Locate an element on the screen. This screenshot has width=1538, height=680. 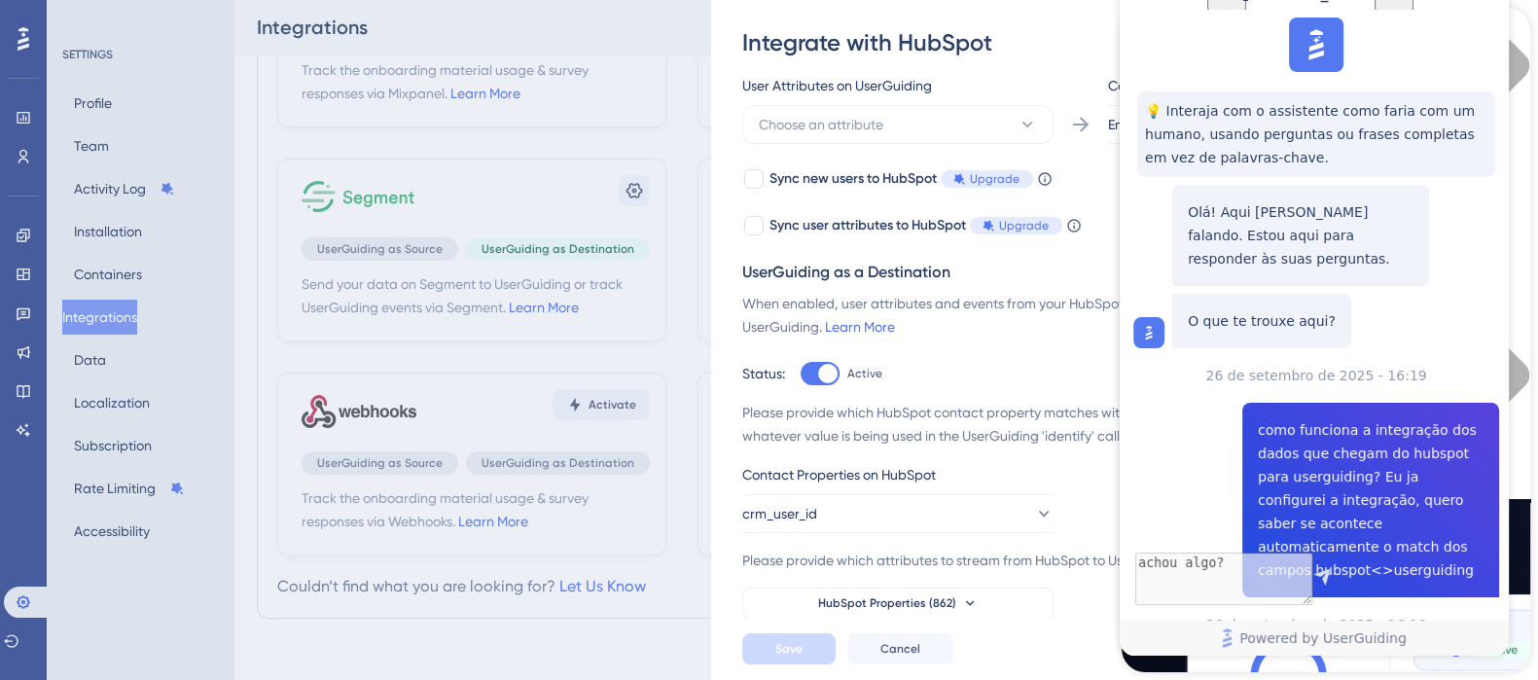
div: Please provide which HubSpot contact property matches with User ID attribute on UserGuiding. This... is located at coordinates (1119, 424).